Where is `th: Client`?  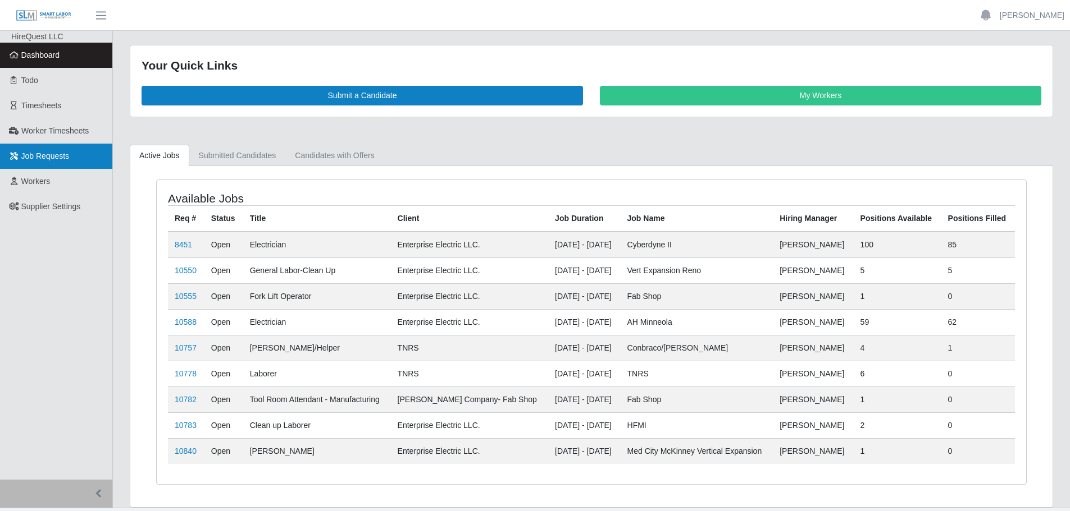
th: Client is located at coordinates (469, 218).